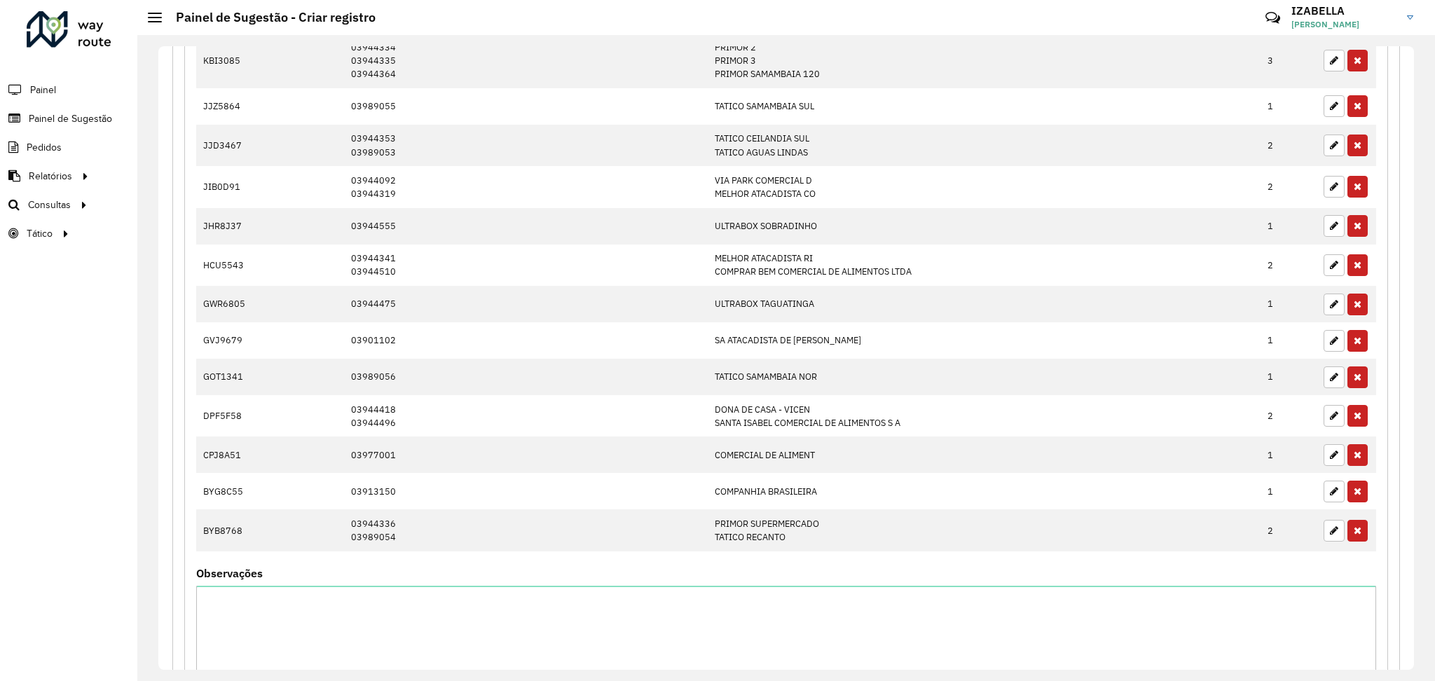 This screenshot has height=681, width=1435. I want to click on h2: Painel de Sugestão - Criar registro, so click(268, 18).